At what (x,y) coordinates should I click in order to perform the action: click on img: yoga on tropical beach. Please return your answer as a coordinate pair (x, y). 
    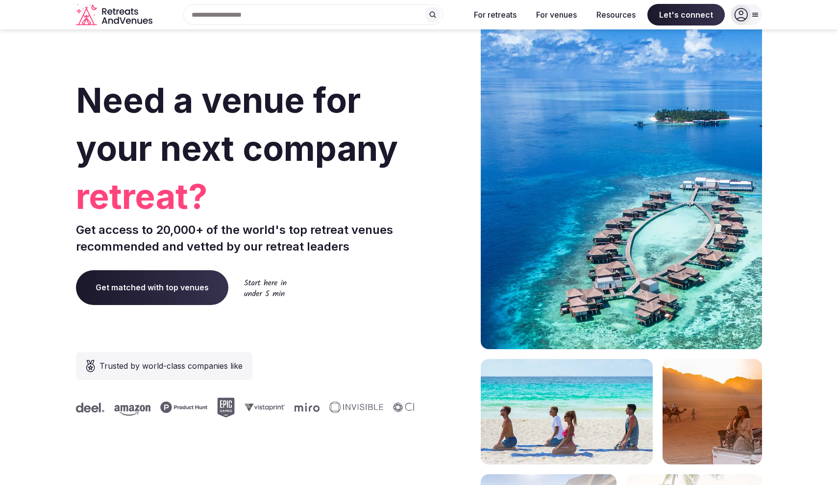
    Looking at the image, I should click on (567, 411).